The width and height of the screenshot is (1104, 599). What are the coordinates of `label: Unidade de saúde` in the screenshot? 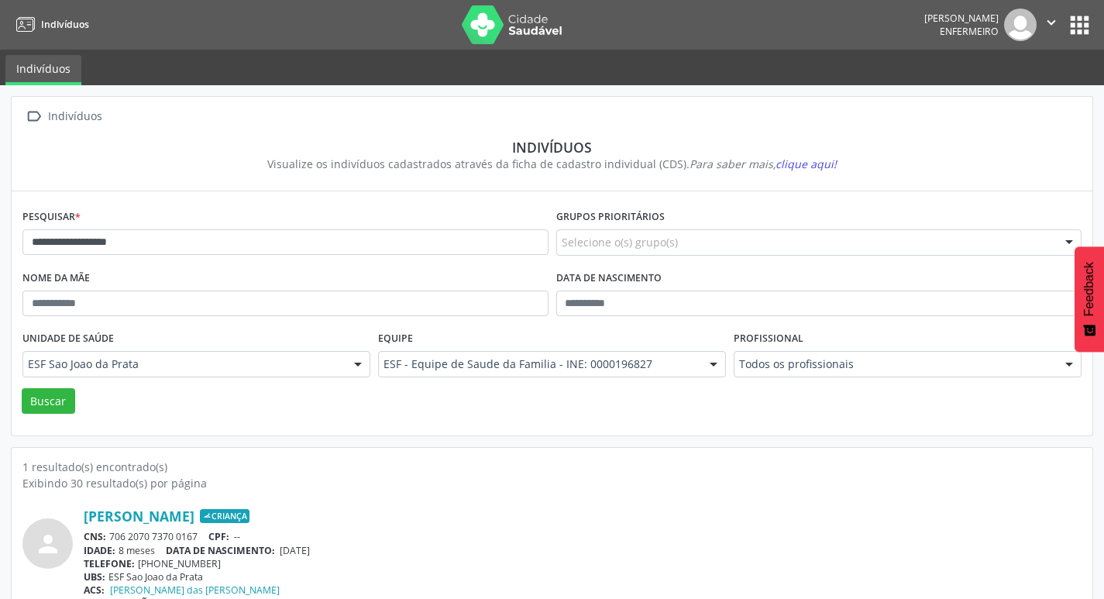 It's located at (68, 338).